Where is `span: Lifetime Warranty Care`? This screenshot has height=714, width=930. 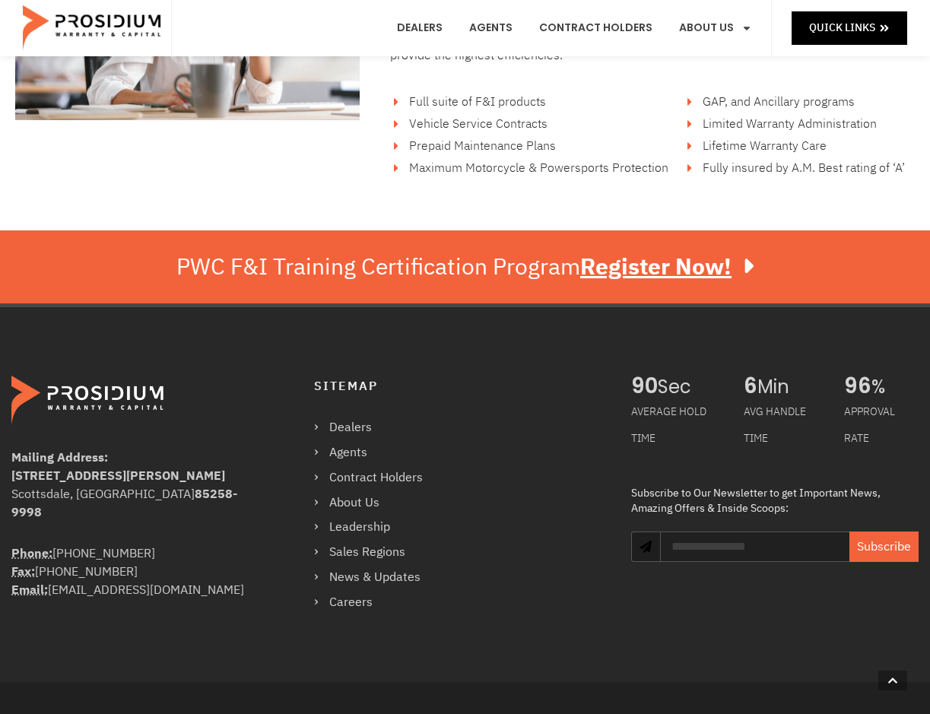
span: Lifetime Warranty Care is located at coordinates (763, 146).